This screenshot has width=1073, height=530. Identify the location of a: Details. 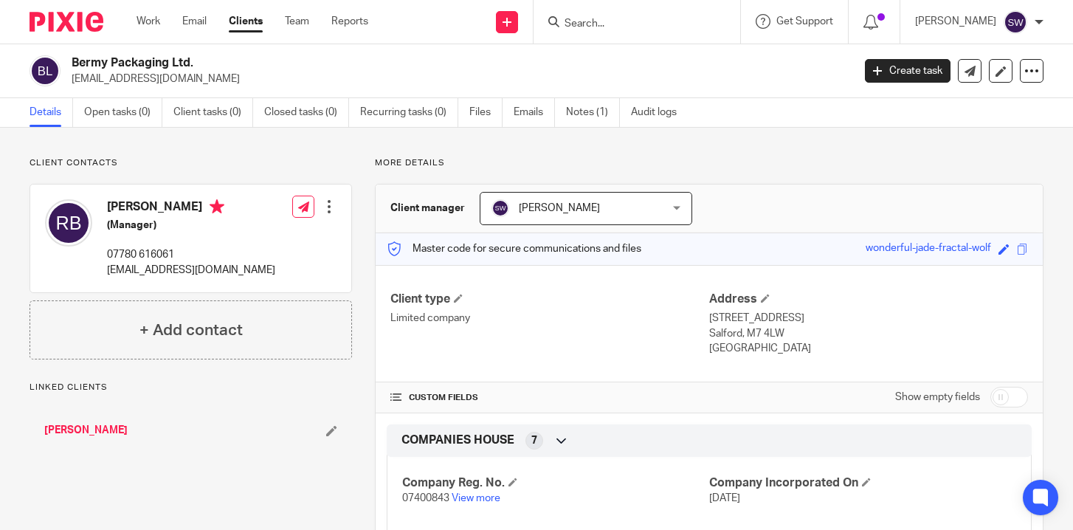
(51, 112).